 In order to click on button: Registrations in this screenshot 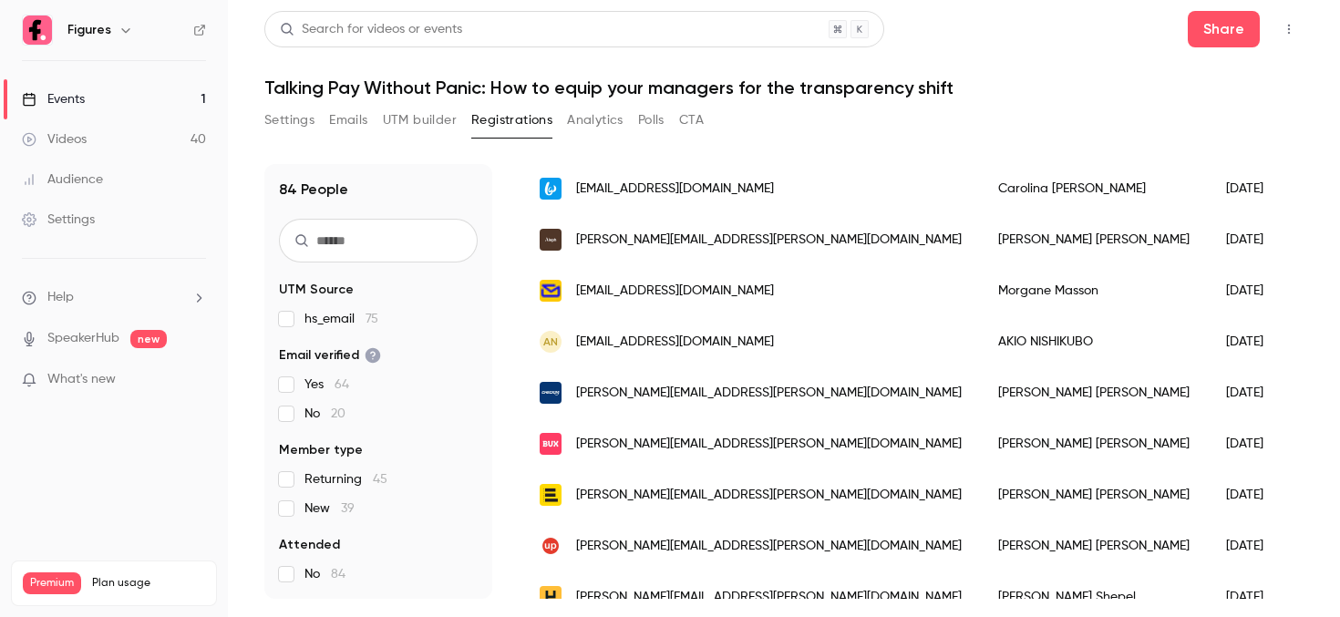, I will do `click(512, 120)`.